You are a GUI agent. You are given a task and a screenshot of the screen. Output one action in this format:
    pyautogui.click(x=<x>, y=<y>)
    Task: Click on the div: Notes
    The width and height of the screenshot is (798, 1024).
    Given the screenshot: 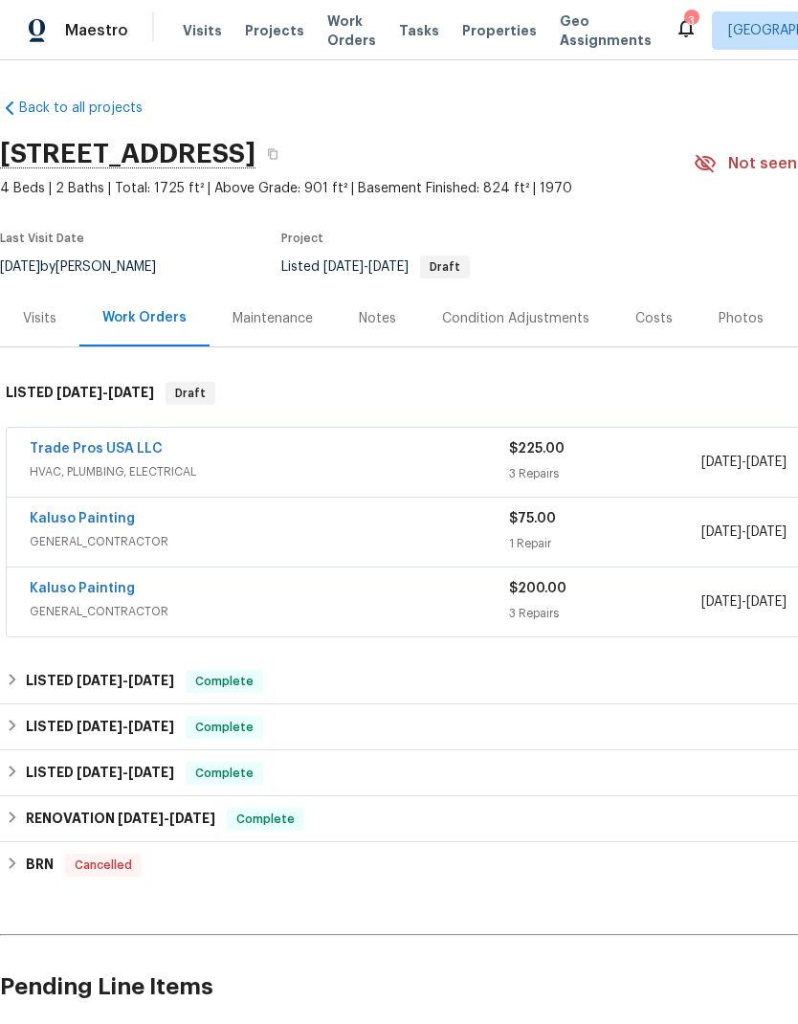 What is the action you would take?
    pyautogui.click(x=377, y=319)
    